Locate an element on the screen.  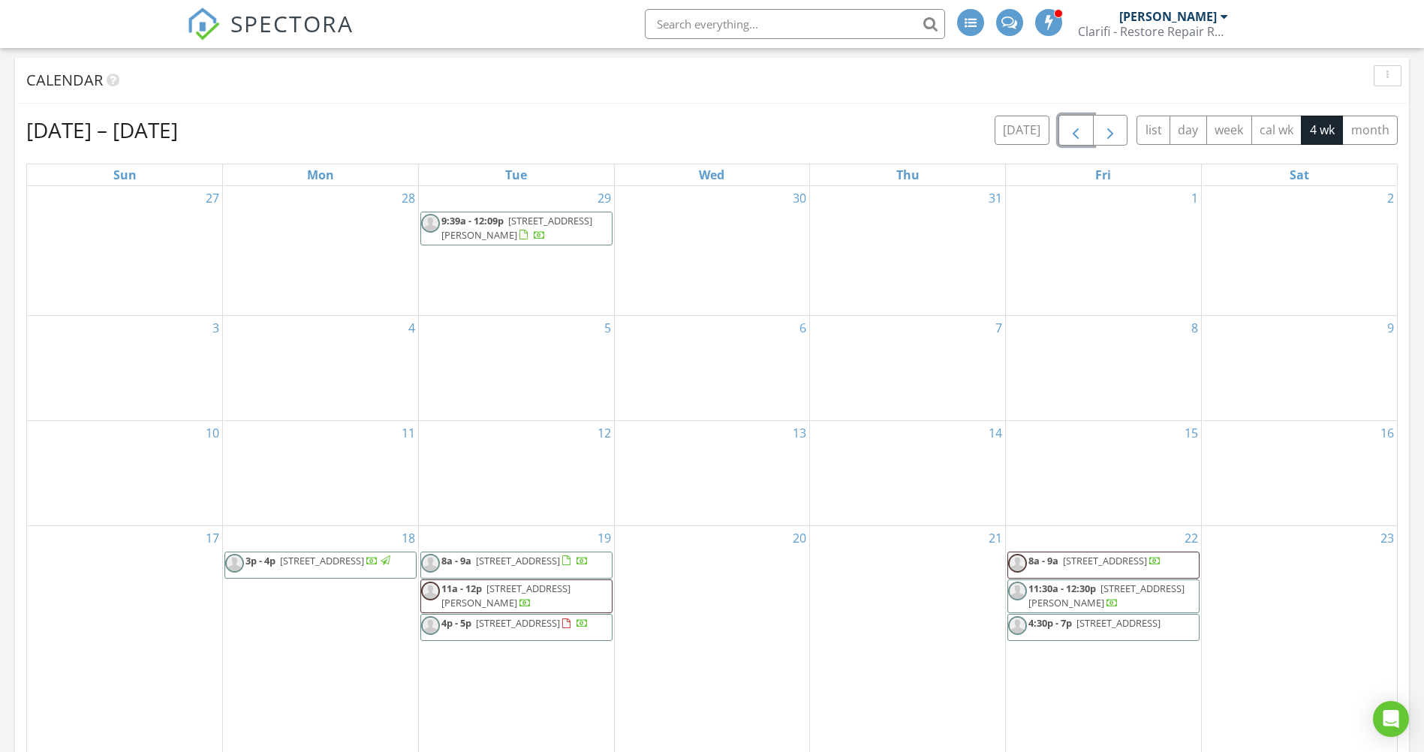
a: Go to July 31, 2025 is located at coordinates (996, 198).